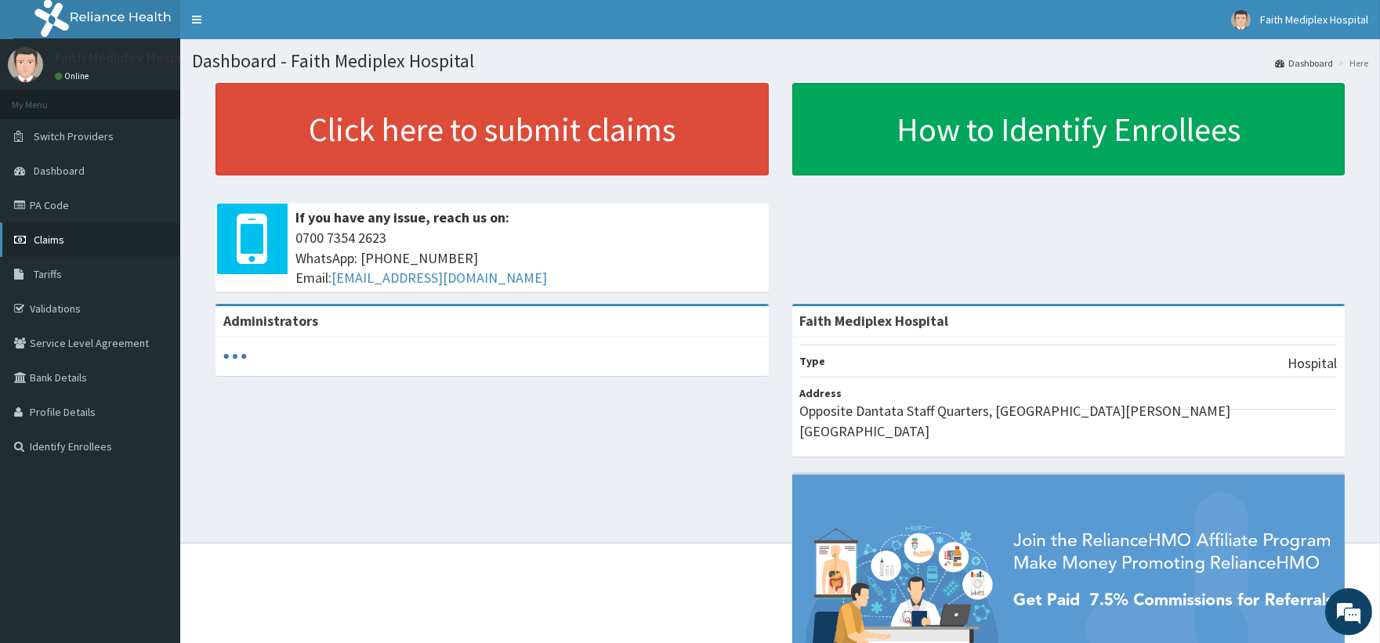 Image resolution: width=1380 pixels, height=643 pixels. I want to click on li: Here, so click(1351, 63).